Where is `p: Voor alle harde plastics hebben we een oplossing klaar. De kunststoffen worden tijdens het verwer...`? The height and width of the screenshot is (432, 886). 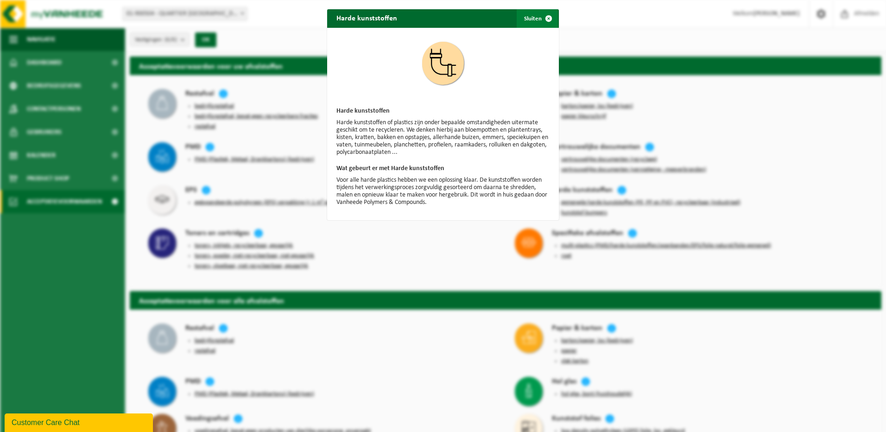
p: Voor alle harde plastics hebben we een oplossing klaar. De kunststoffen worden tijdens het verwer... is located at coordinates (443, 191).